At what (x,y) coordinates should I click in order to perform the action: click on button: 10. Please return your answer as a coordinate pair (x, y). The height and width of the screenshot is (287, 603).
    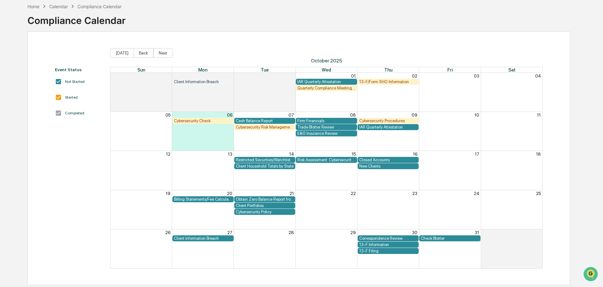
    Looking at the image, I should click on (476, 115).